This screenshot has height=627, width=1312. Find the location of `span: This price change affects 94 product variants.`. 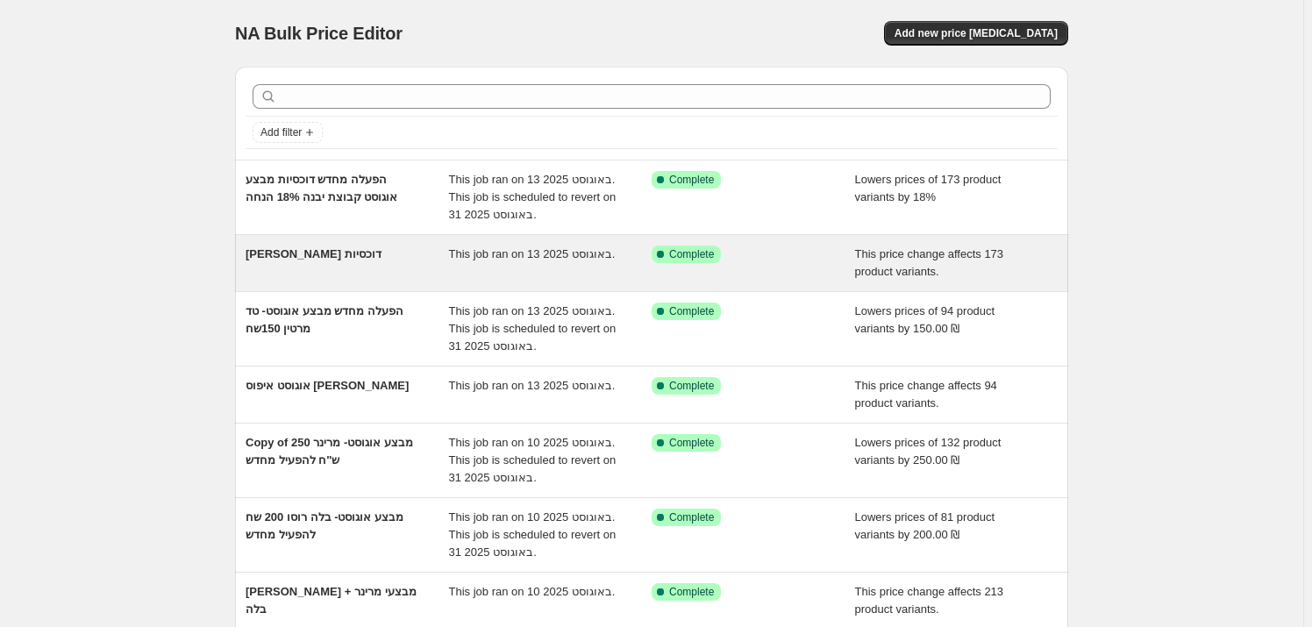

span: This price change affects 94 product variants. is located at coordinates (926, 394).